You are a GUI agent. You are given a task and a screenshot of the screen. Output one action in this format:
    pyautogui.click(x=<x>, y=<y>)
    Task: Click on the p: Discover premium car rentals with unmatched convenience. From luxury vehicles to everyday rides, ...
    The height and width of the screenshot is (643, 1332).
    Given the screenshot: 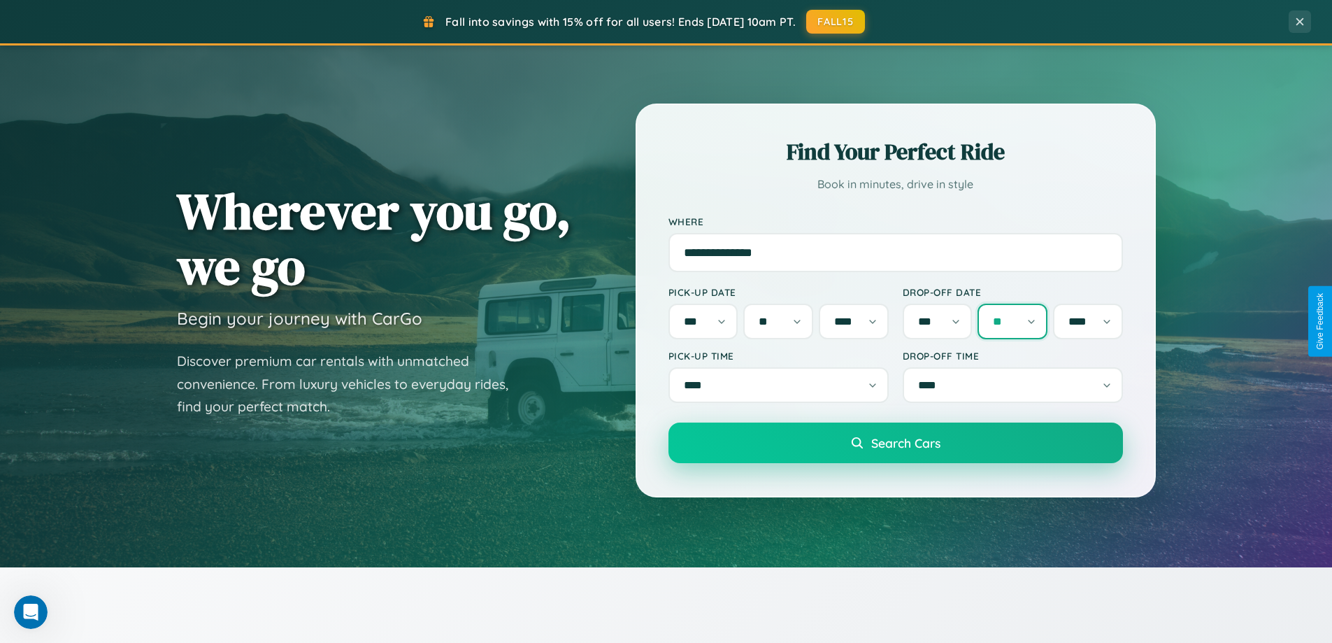 What is the action you would take?
    pyautogui.click(x=352, y=384)
    